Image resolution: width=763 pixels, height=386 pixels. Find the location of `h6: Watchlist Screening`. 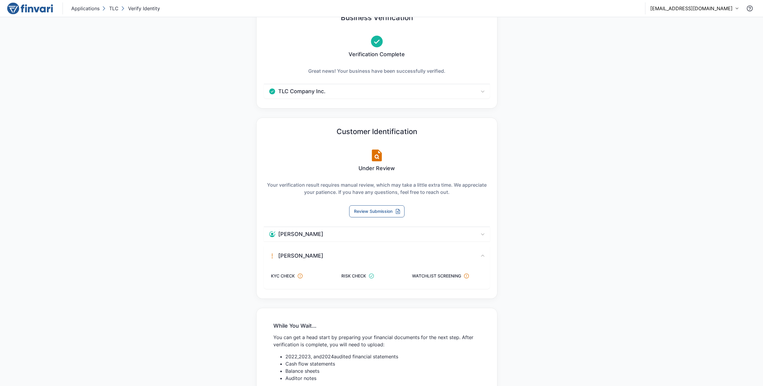

h6: Watchlist Screening is located at coordinates (436, 276).